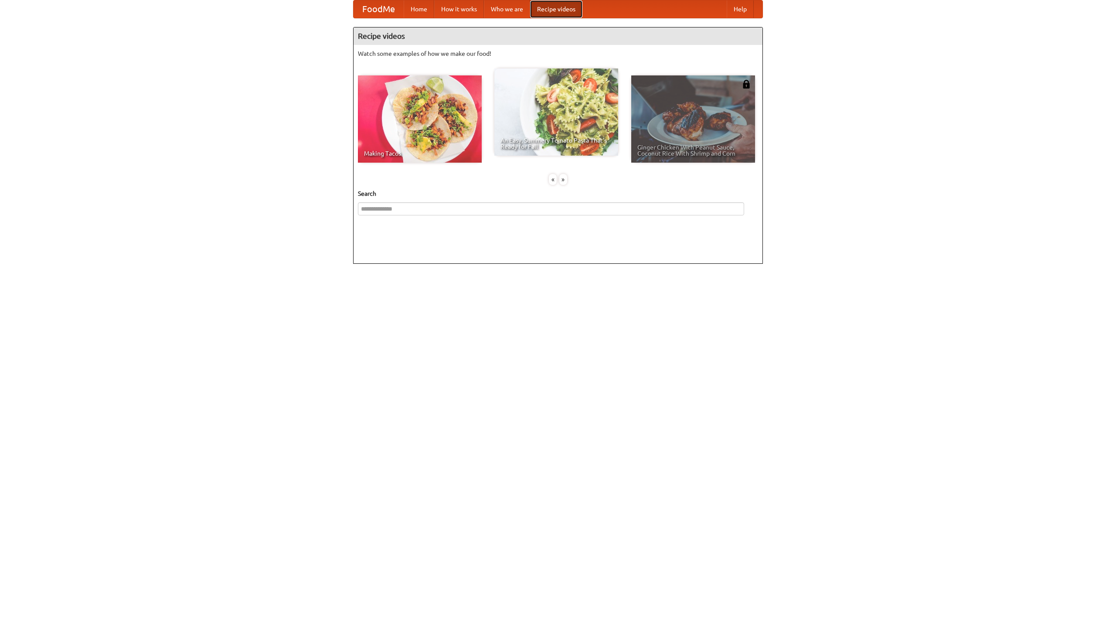 This screenshot has width=1116, height=617. What do you see at coordinates (746, 84) in the screenshot?
I see `img: 483408.png` at bounding box center [746, 84].